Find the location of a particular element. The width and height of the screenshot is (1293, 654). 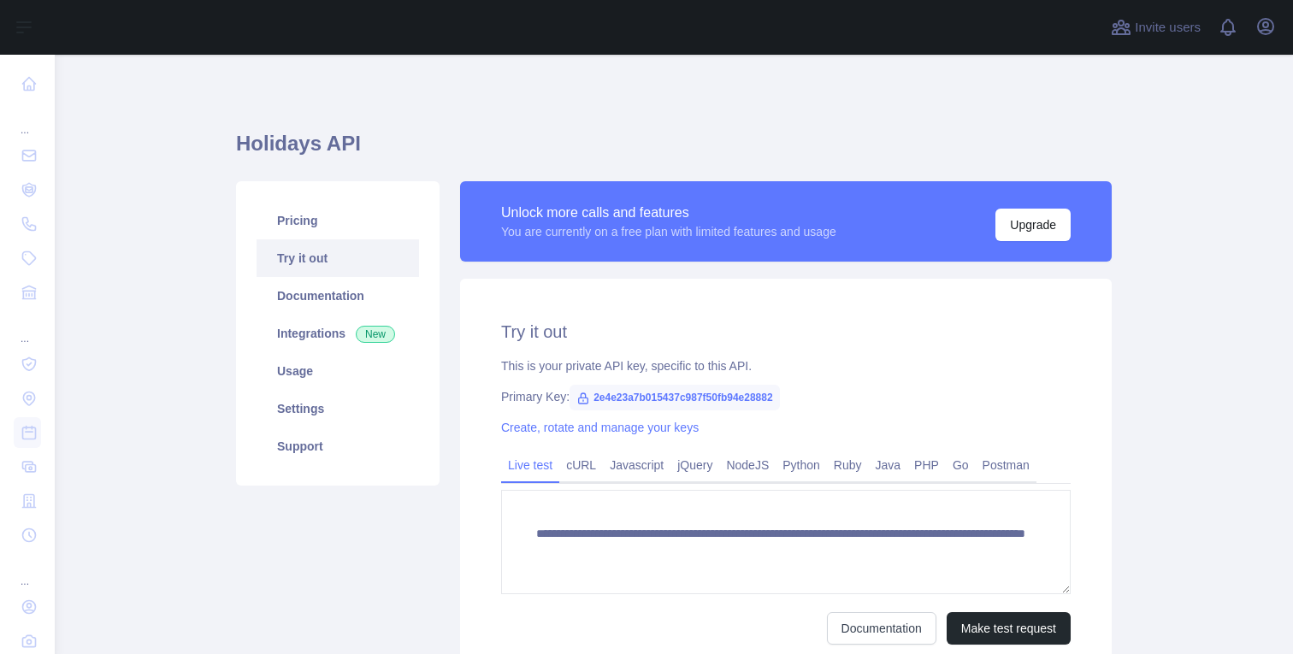

button: Make test request is located at coordinates (1008, 629).